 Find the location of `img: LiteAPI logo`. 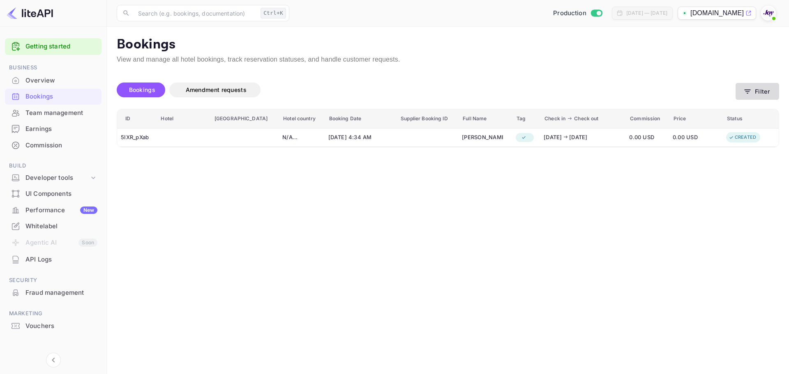

img: LiteAPI logo is located at coordinates (30, 13).